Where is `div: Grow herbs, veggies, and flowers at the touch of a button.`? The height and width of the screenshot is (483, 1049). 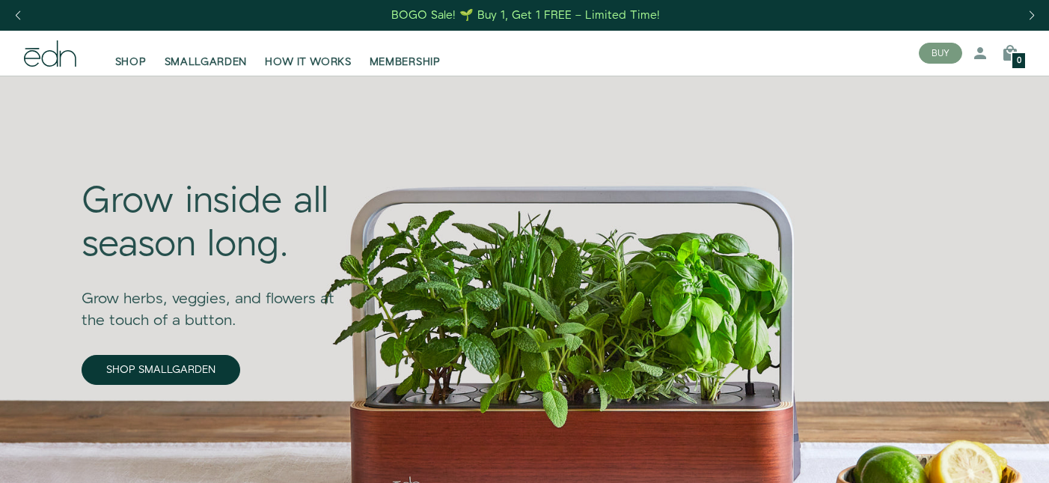
div: Grow herbs, veggies, and flowers at the touch of a button. is located at coordinates (219, 299).